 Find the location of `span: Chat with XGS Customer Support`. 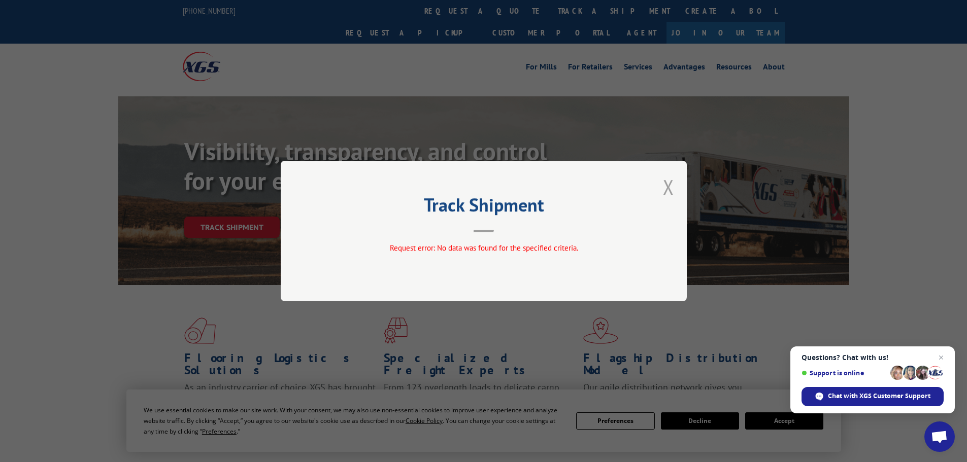

span: Chat with XGS Customer Support is located at coordinates (879, 396).